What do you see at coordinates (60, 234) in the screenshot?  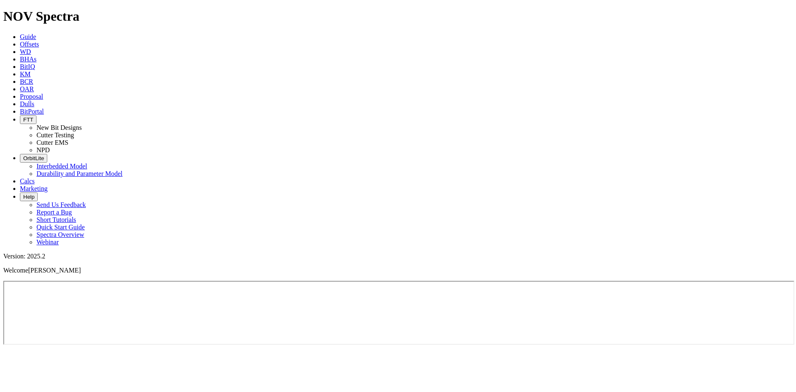 I see `a: Spectra Overview` at bounding box center [60, 234].